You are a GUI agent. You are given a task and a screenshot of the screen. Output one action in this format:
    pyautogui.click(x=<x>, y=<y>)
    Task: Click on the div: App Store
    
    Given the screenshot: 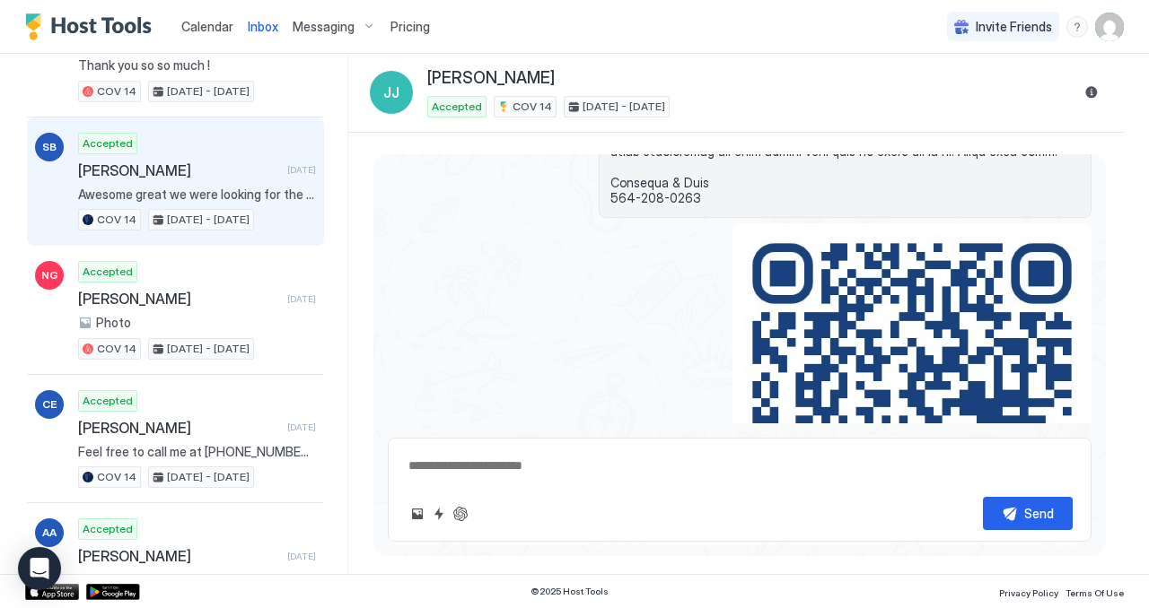 What is the action you would take?
    pyautogui.click(x=52, y=592)
    